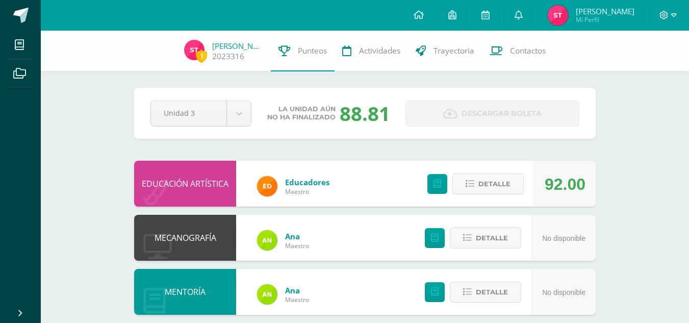 The image size is (689, 323). What do you see at coordinates (201, 113) in the screenshot?
I see `a: Unidad 3` at bounding box center [201, 113].